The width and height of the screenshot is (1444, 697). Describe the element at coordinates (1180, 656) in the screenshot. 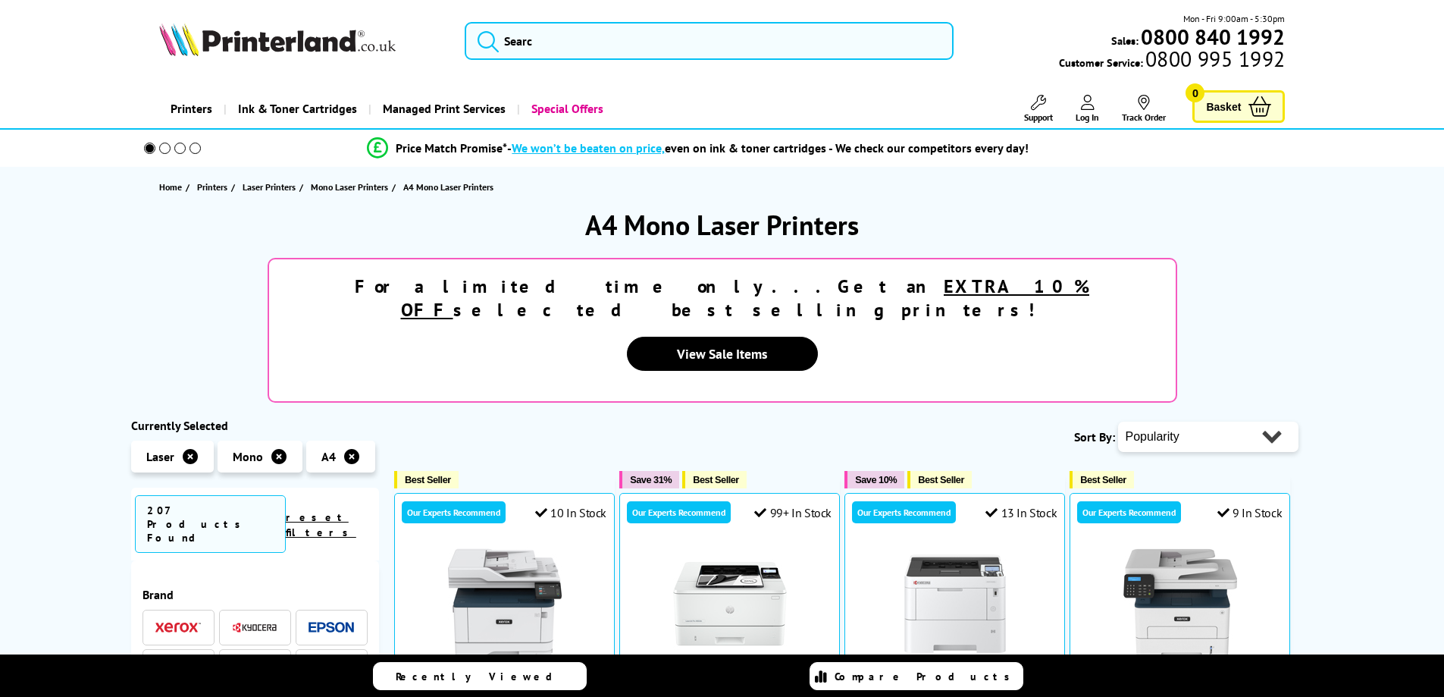

I see `a: Xerox B225` at that location.